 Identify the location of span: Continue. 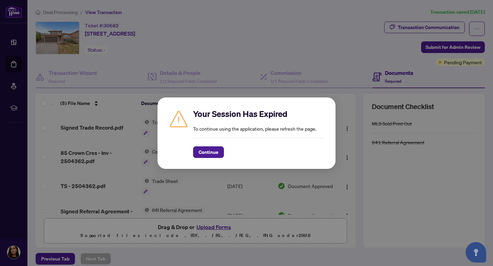
(208, 152).